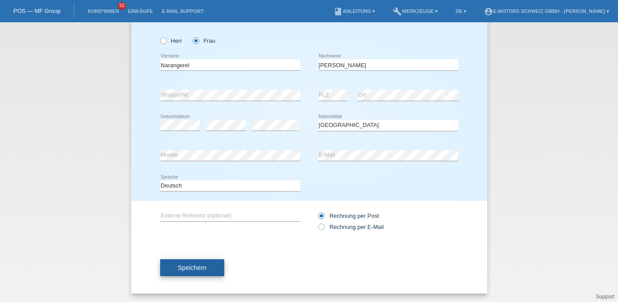 This screenshot has width=618, height=302. Describe the element at coordinates (415, 11) in the screenshot. I see `a: buildWerkzeuge ▾` at that location.